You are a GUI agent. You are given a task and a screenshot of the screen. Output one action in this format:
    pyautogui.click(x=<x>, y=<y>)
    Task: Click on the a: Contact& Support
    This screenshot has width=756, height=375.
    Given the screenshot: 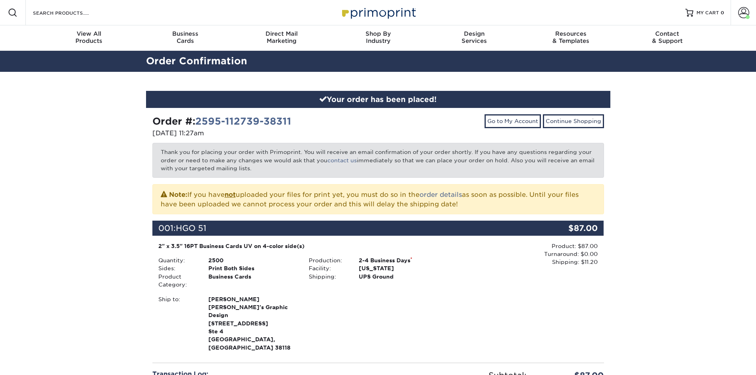 What is the action you would take?
    pyautogui.click(x=667, y=38)
    